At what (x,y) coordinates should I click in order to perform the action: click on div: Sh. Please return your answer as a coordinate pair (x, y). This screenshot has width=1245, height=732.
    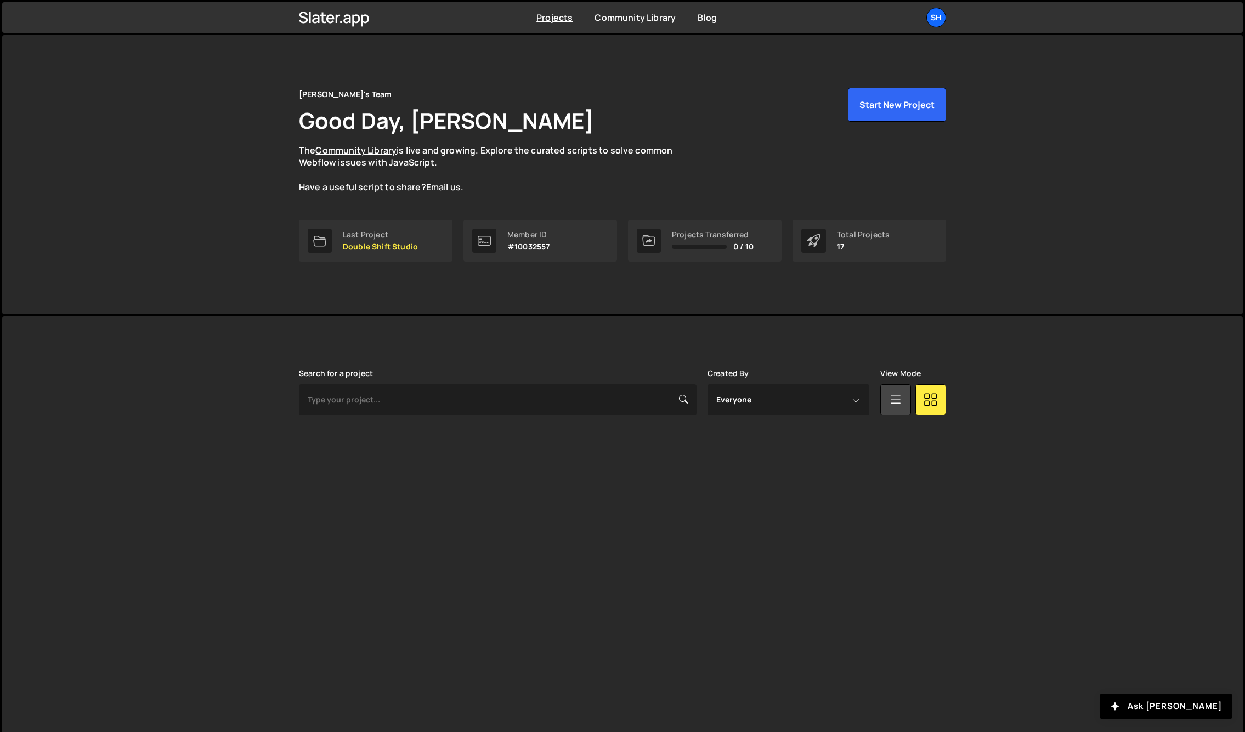
    Looking at the image, I should click on (937, 18).